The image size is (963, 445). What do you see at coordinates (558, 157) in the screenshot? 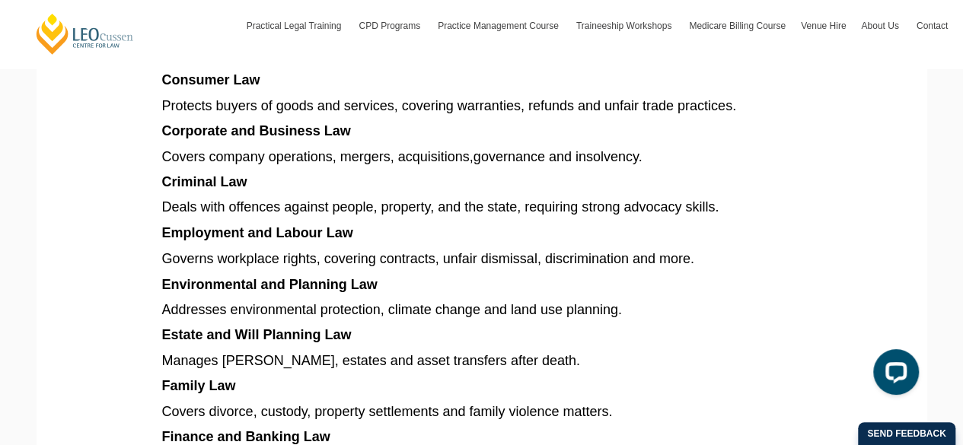
I see `span: governance and insolvency.` at bounding box center [558, 157].